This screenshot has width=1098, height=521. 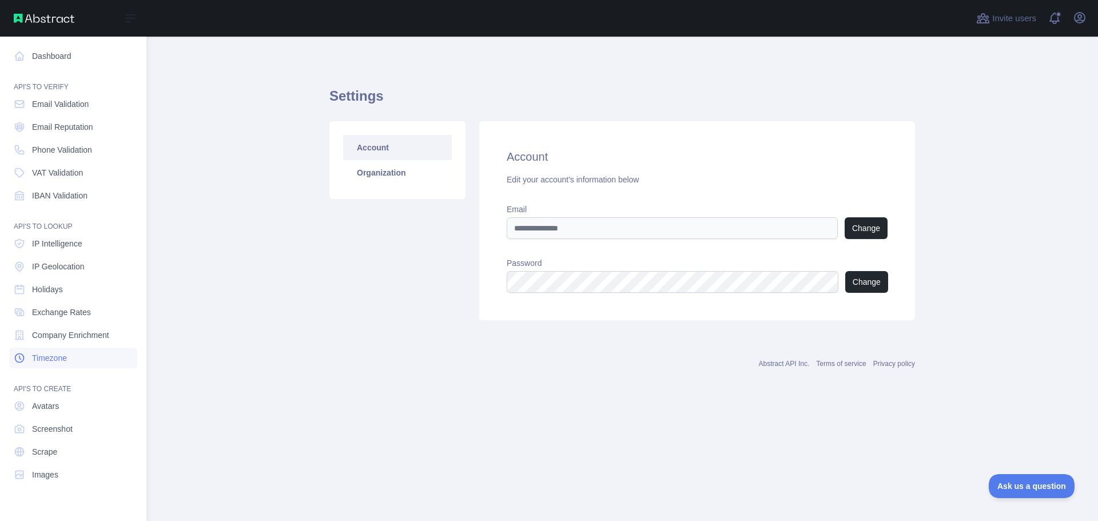 What do you see at coordinates (73, 406) in the screenshot?
I see `a: Avatars` at bounding box center [73, 406].